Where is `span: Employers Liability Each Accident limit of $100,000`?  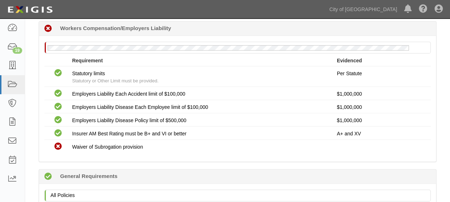 span: Employers Liability Each Accident limit of $100,000 is located at coordinates (129, 94).